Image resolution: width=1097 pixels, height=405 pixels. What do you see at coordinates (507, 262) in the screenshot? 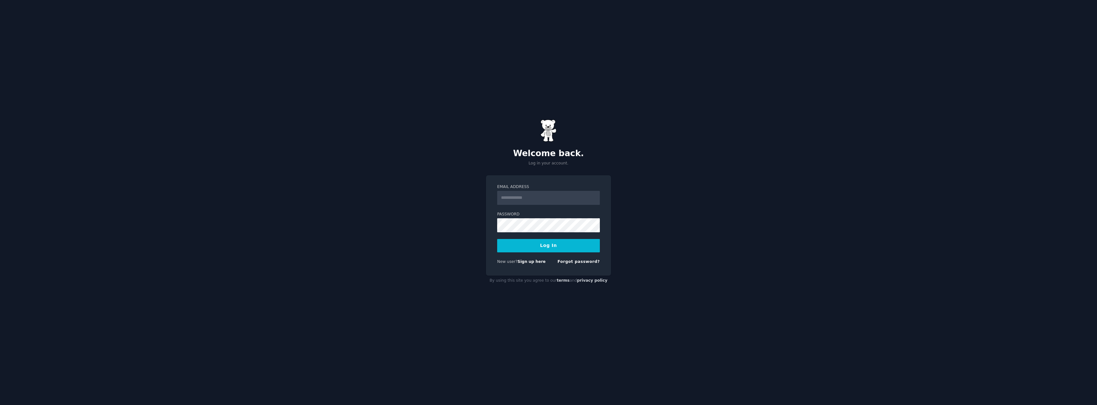
I see `span: New user?` at bounding box center [507, 262].